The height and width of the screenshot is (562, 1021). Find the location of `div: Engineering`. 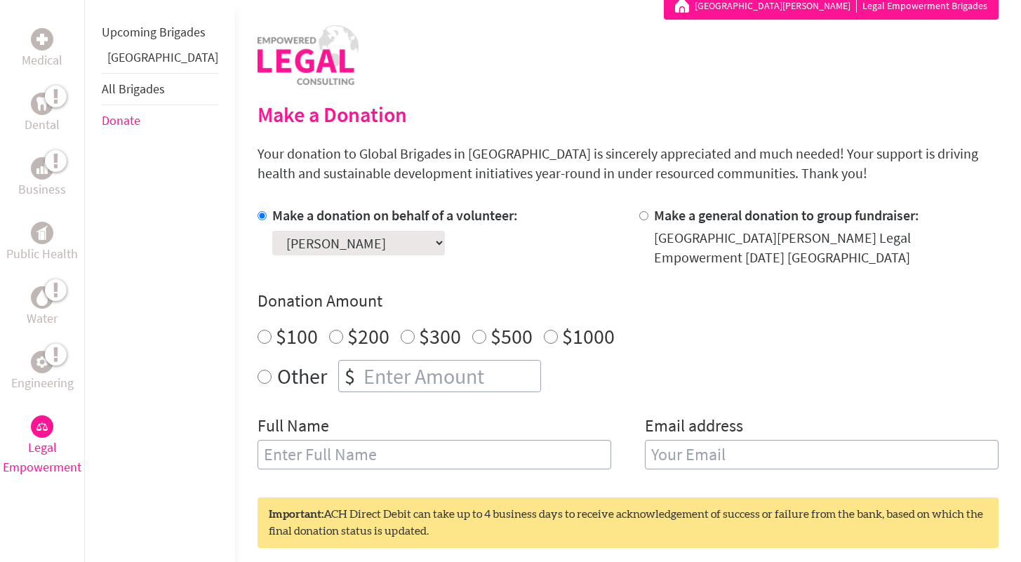

div: Engineering is located at coordinates (42, 362).